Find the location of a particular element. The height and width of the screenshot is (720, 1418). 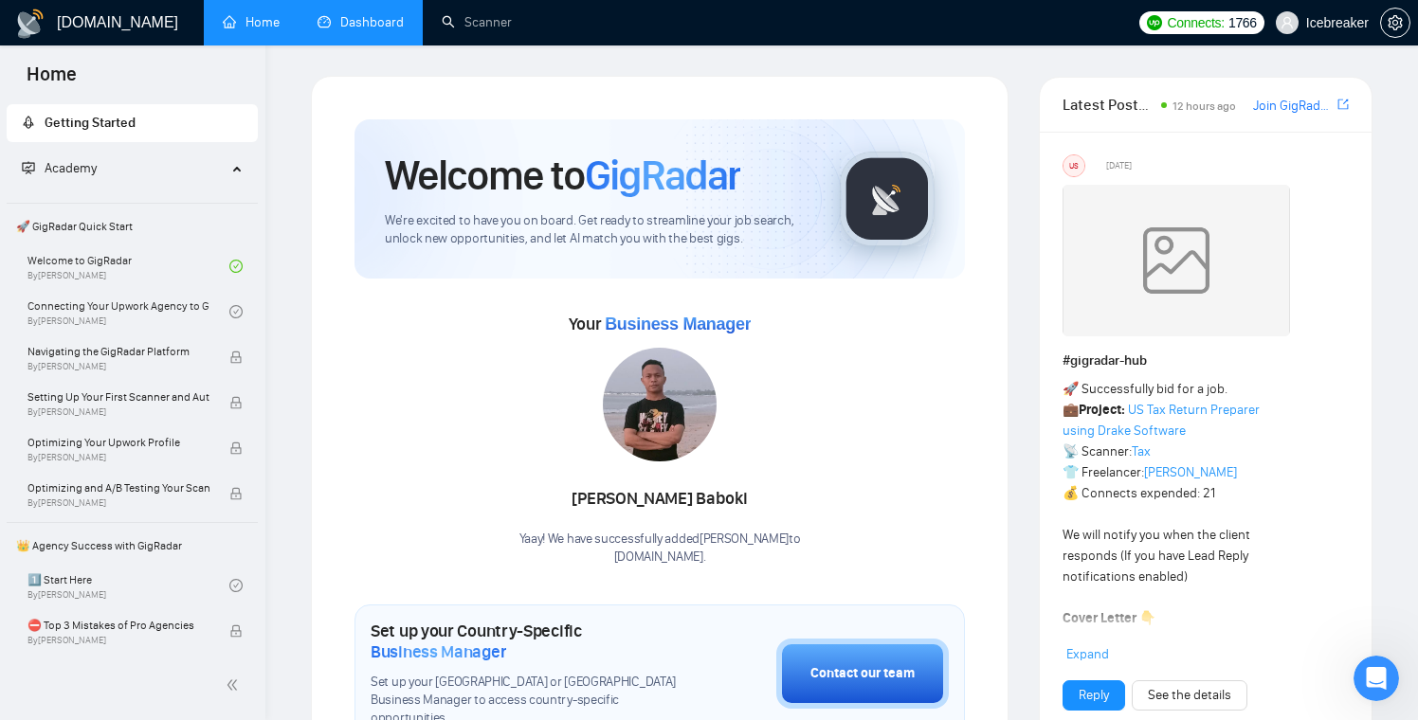

span: double-left is located at coordinates (235, 685).